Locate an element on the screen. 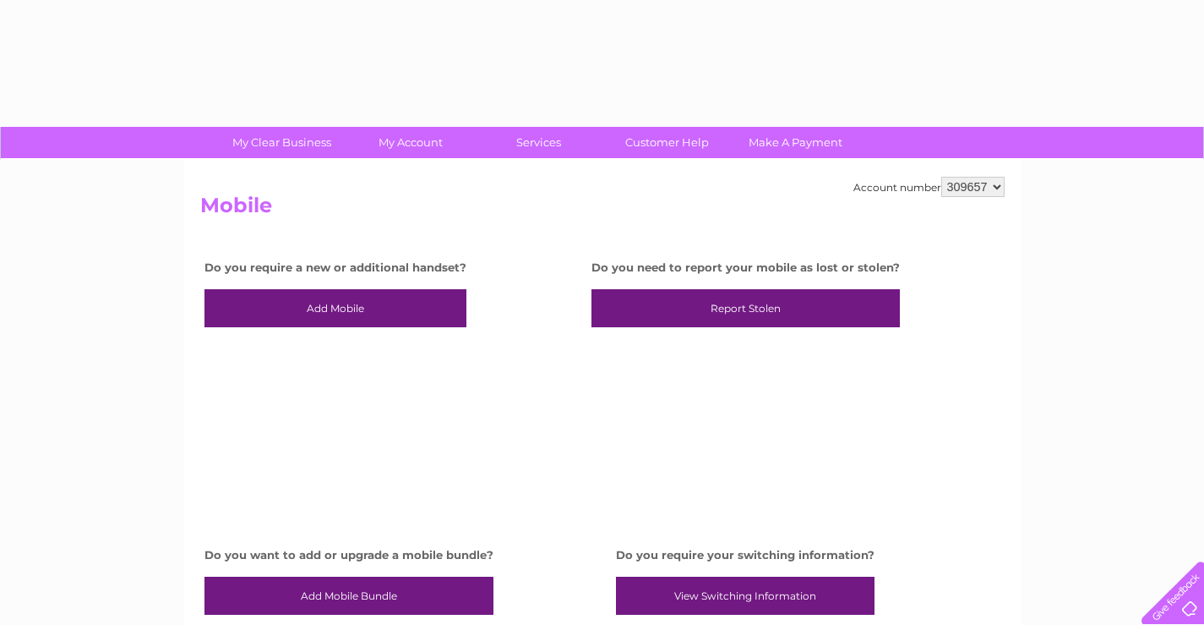 The width and height of the screenshot is (1204, 625). div: Account number is located at coordinates (929, 187).